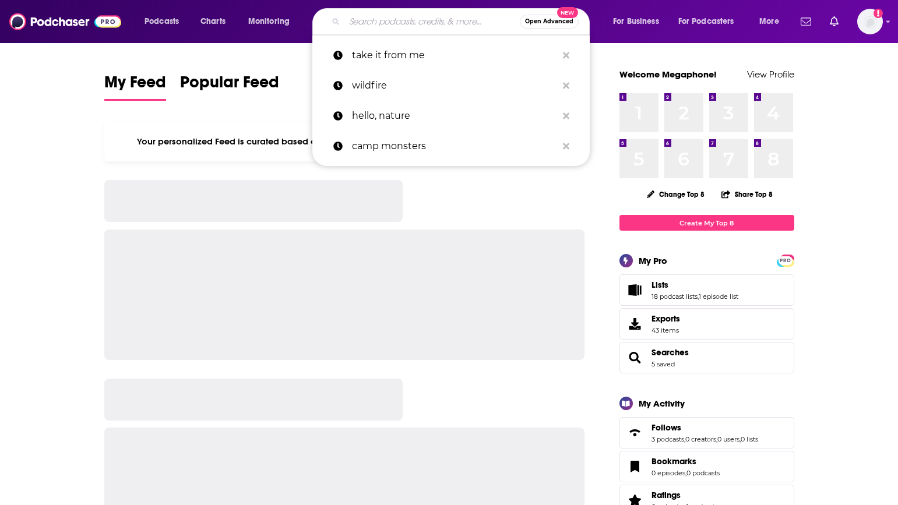  I want to click on p: wildfire, so click(455, 86).